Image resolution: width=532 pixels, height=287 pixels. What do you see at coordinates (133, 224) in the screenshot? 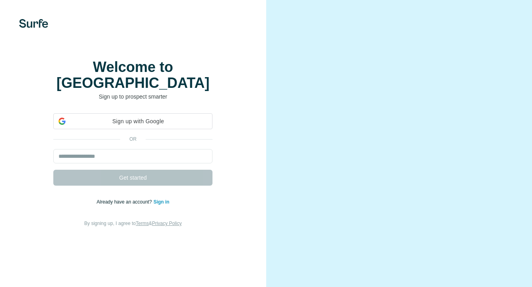
I see `span: By signing up, I agree to &` at bounding box center [133, 224].